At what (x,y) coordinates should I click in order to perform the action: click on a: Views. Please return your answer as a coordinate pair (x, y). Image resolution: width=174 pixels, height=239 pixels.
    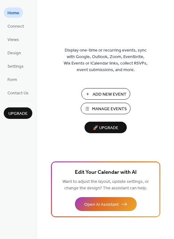
    Looking at the image, I should click on (13, 39).